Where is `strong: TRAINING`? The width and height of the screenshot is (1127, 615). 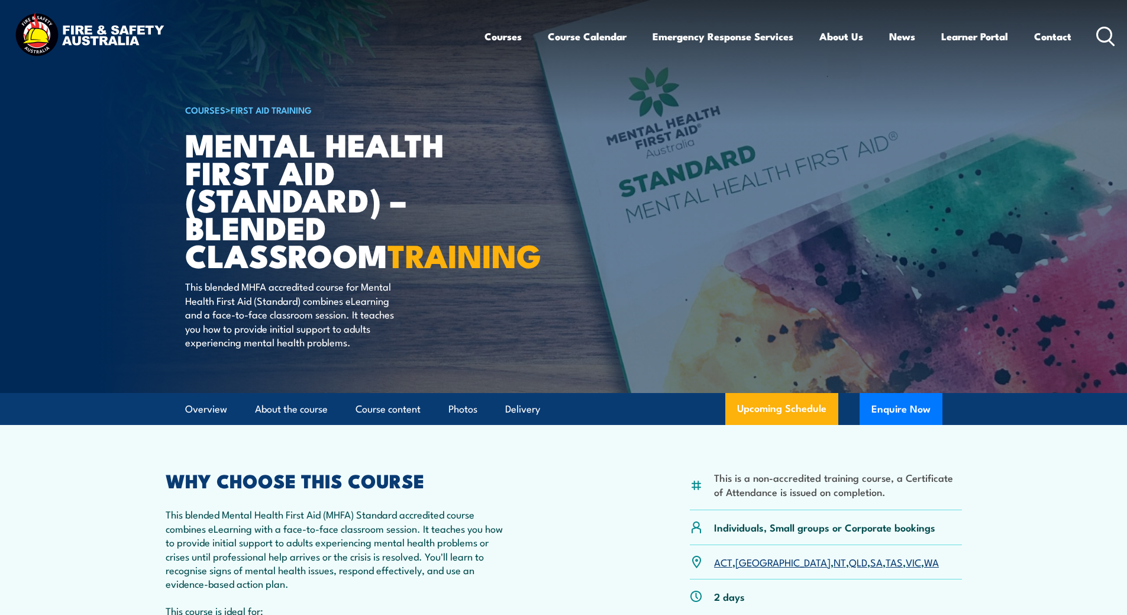
strong: TRAINING is located at coordinates (464, 254).